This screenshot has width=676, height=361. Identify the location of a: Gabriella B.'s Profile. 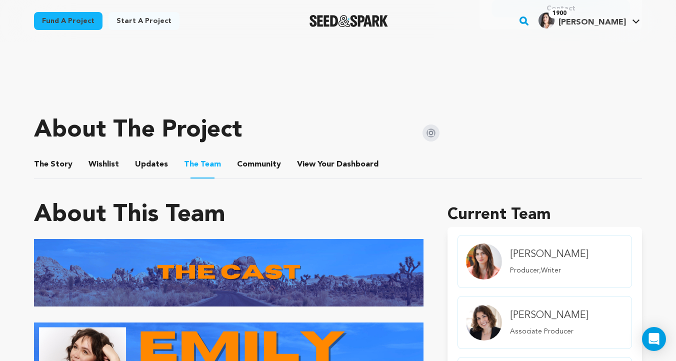
(589, 19).